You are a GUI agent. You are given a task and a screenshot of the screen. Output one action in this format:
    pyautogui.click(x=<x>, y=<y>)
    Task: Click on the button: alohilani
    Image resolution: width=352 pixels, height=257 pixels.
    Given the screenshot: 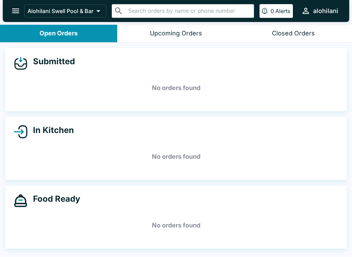 What is the action you would take?
    pyautogui.click(x=319, y=11)
    